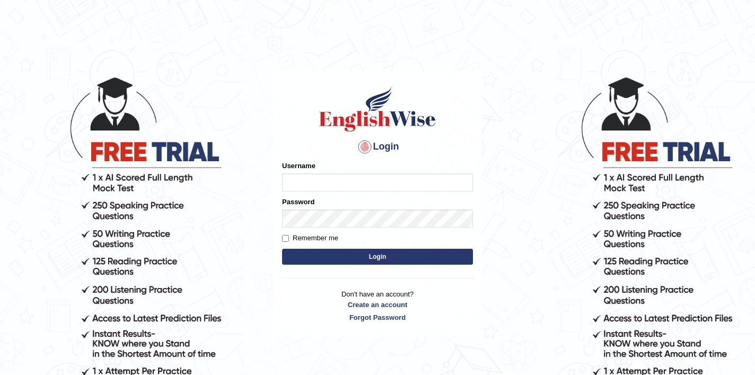  What do you see at coordinates (378, 304) in the screenshot?
I see `a: Create an account` at bounding box center [378, 304].